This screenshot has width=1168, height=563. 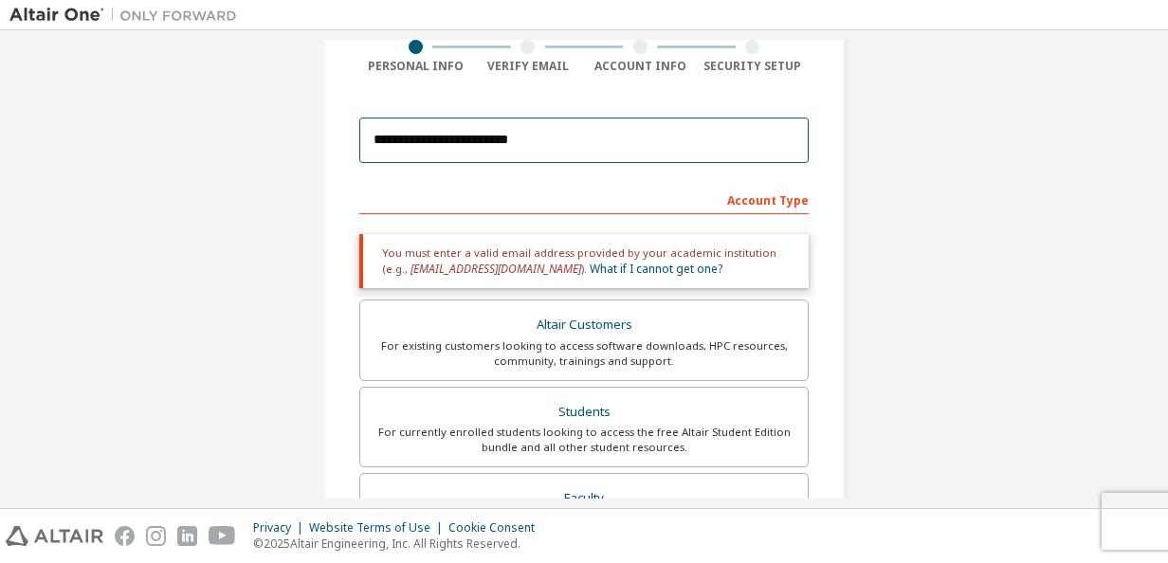 I want to click on img: Altair One, so click(x=128, y=15).